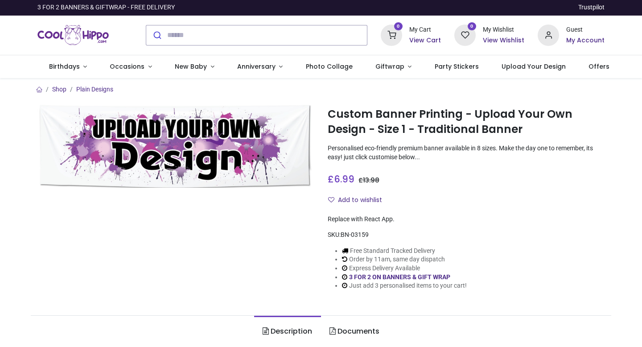 Image resolution: width=642 pixels, height=347 pixels. I want to click on a: Birthdays, so click(68, 67).